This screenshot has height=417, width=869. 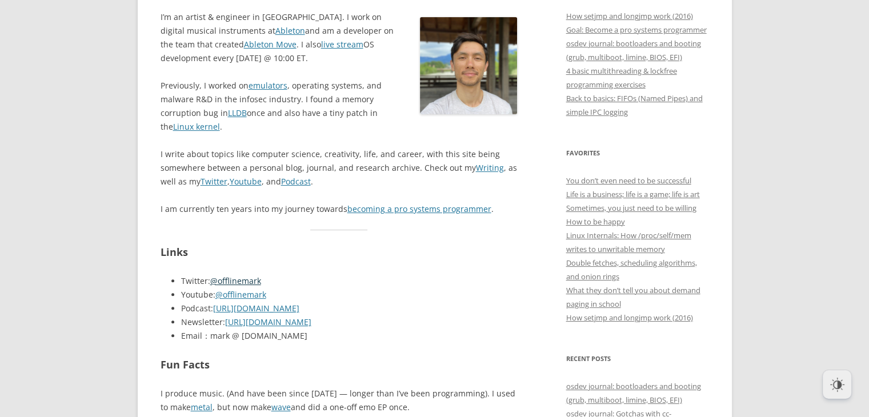 What do you see at coordinates (342, 44) in the screenshot?
I see `a: live stream` at bounding box center [342, 44].